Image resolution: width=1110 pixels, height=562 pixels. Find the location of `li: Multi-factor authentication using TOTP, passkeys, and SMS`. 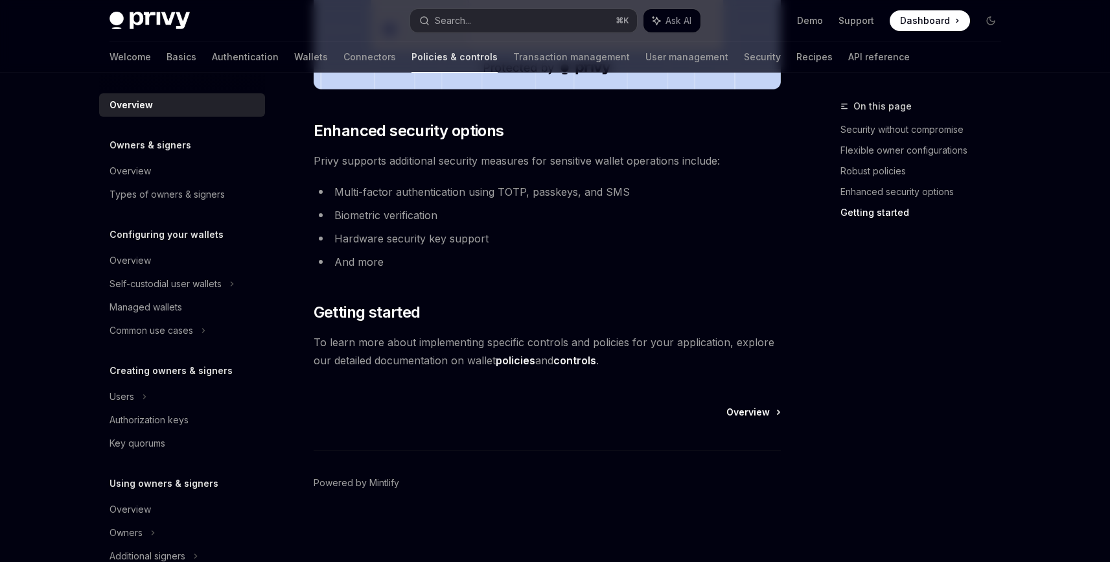

li: Multi-factor authentication using TOTP, passkeys, and SMS is located at coordinates (547, 192).